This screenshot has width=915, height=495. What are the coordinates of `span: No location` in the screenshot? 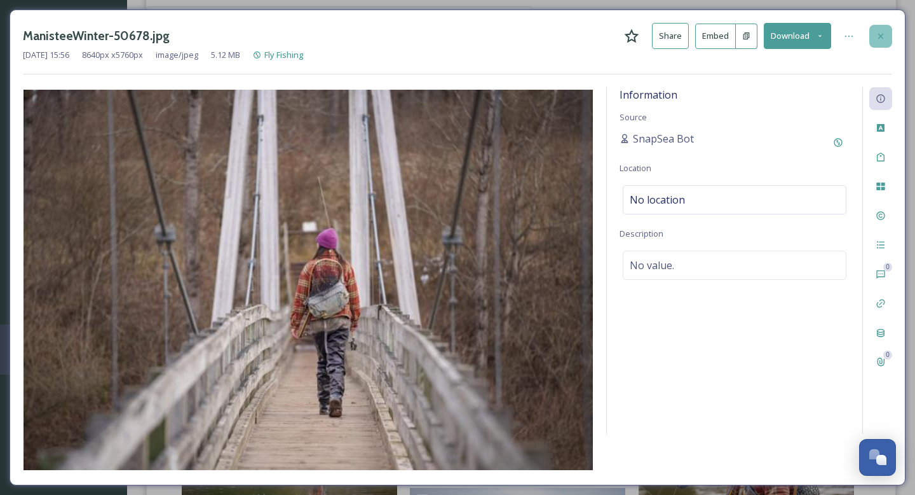 It's located at (657, 200).